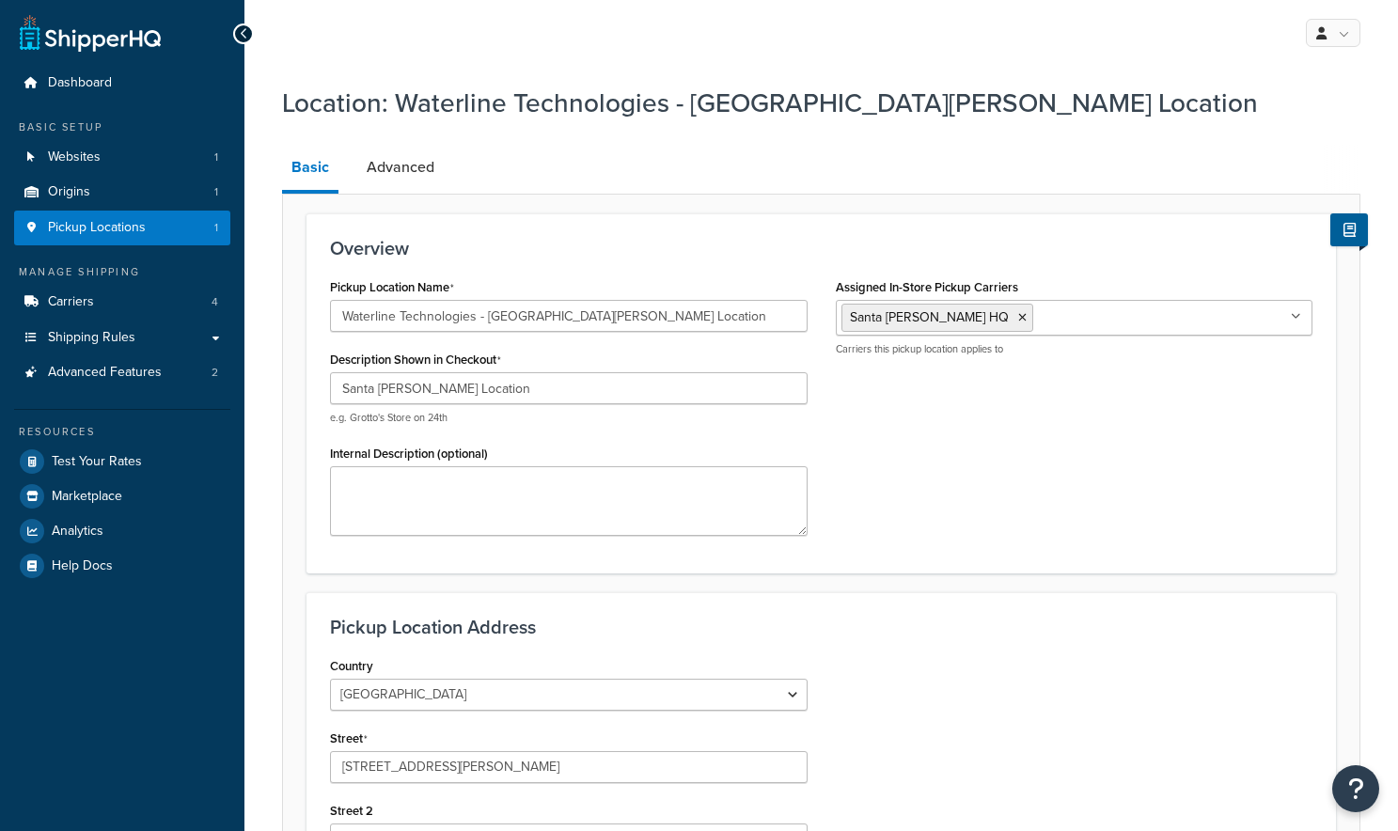 The image size is (1398, 831). Describe the element at coordinates (71, 302) in the screenshot. I see `span: Carriers` at that location.